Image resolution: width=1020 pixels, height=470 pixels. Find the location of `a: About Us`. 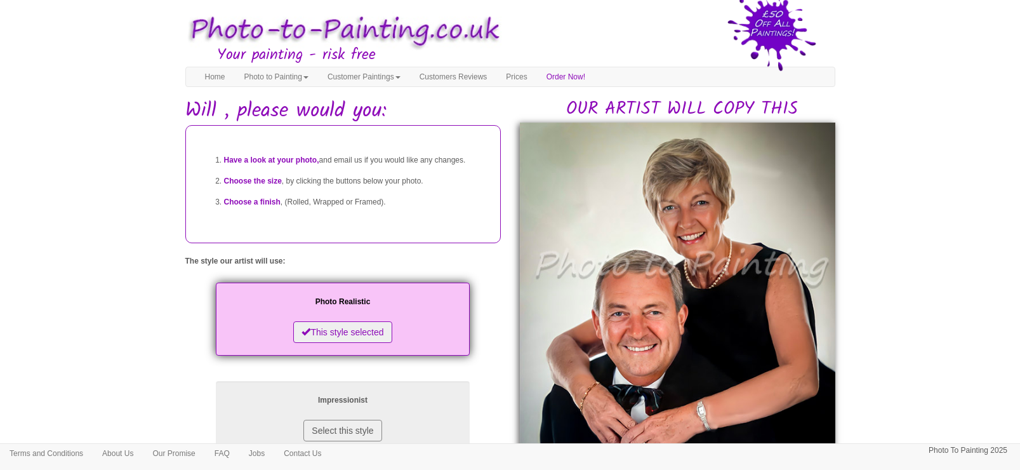

a: About Us is located at coordinates (117, 453).